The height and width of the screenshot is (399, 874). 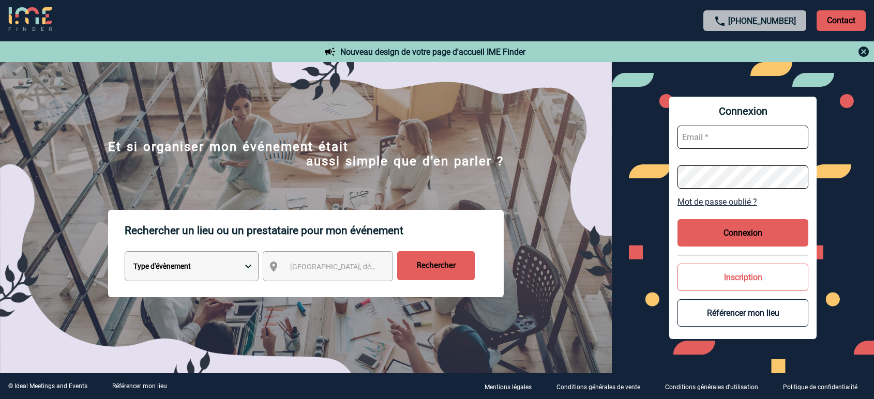 What do you see at coordinates (508, 387) in the screenshot?
I see `p: Mentions légales` at bounding box center [508, 387].